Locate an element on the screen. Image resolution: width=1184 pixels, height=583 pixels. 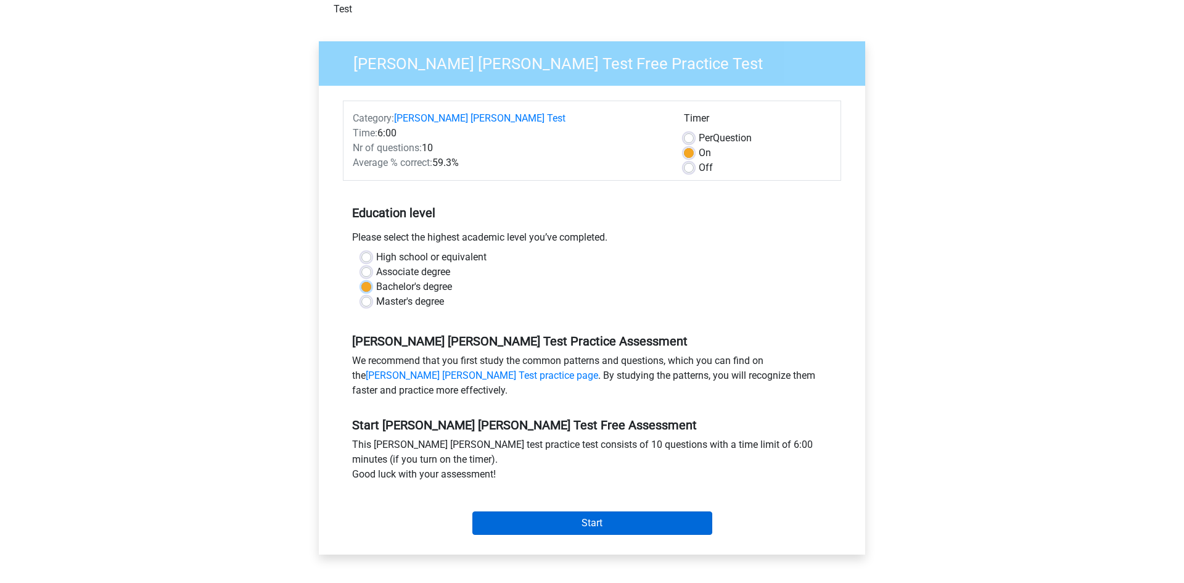
span: Time: is located at coordinates (365, 133).